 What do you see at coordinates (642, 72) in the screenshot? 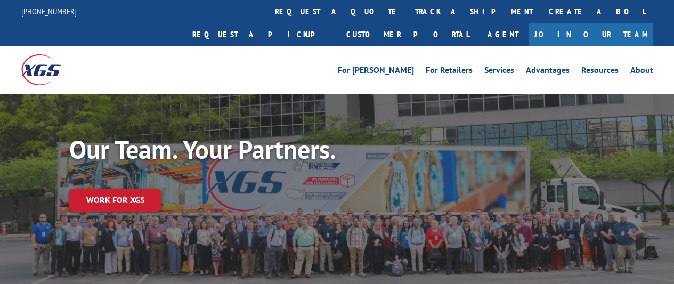
I see `a: About` at bounding box center [642, 72].